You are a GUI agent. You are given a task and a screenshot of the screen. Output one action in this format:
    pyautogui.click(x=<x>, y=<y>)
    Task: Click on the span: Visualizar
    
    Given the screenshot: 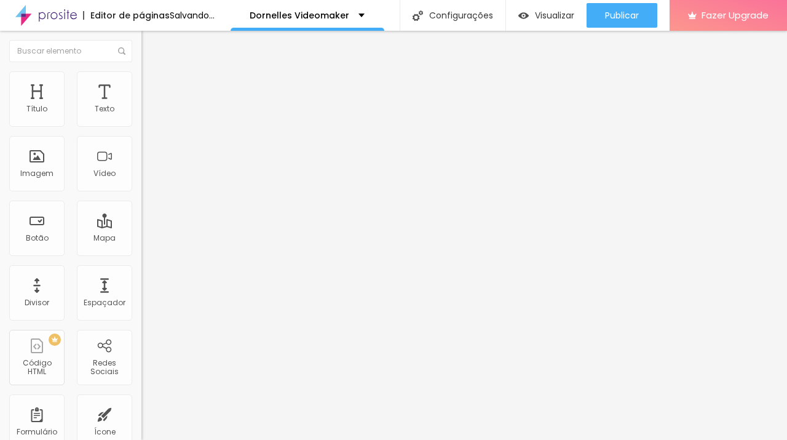 What is the action you would take?
    pyautogui.click(x=555, y=15)
    